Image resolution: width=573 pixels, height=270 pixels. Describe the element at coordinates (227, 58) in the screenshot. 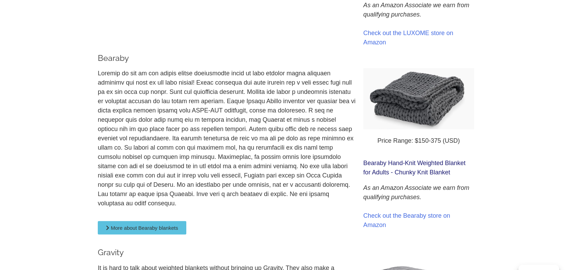

I see `h3: Bearaby` at that location.